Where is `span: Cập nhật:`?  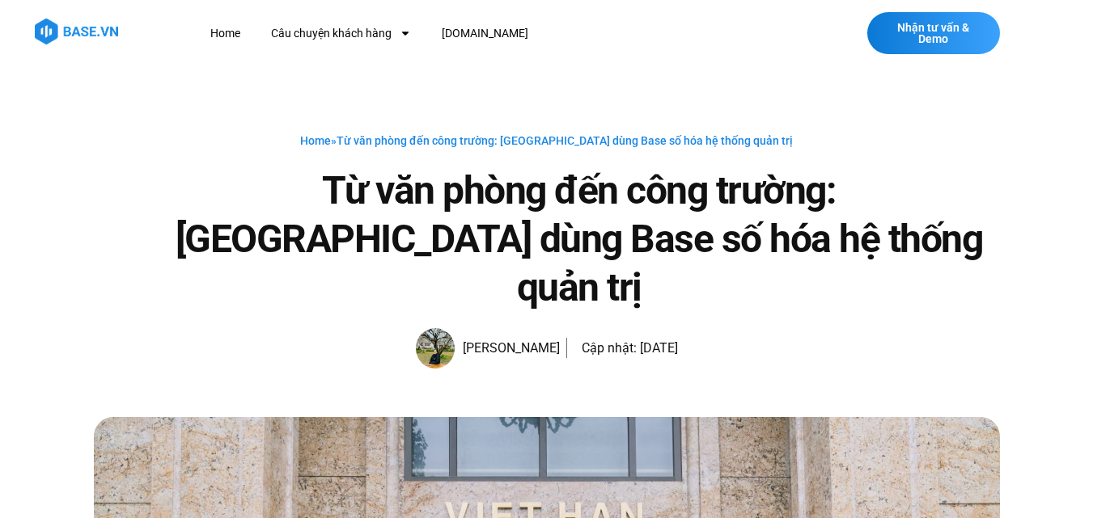 span: Cập nhật: is located at coordinates (609, 348).